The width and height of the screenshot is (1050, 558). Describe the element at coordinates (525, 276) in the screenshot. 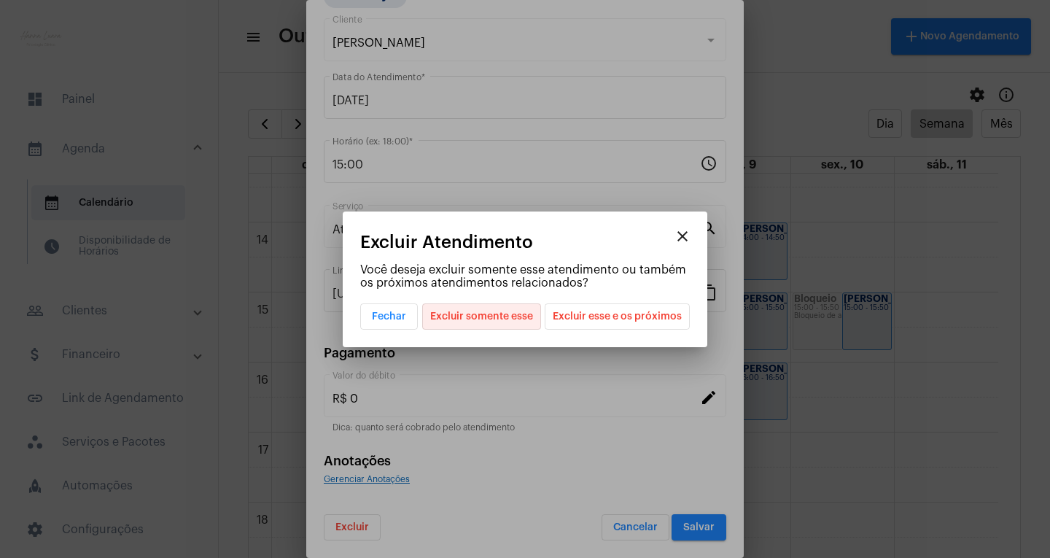

I see `p: Você deseja excluir somente esse atendimento ou também os próximos atendimentos relacionados?` at that location.